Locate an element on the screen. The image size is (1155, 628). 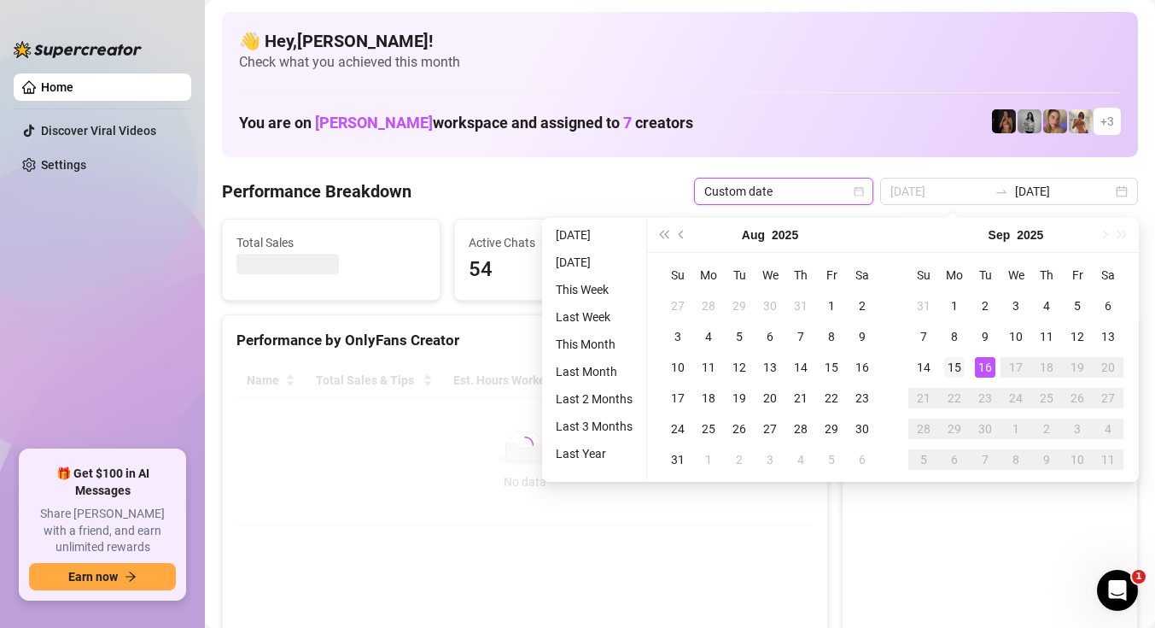
span: 1 is located at coordinates (1139, 576).